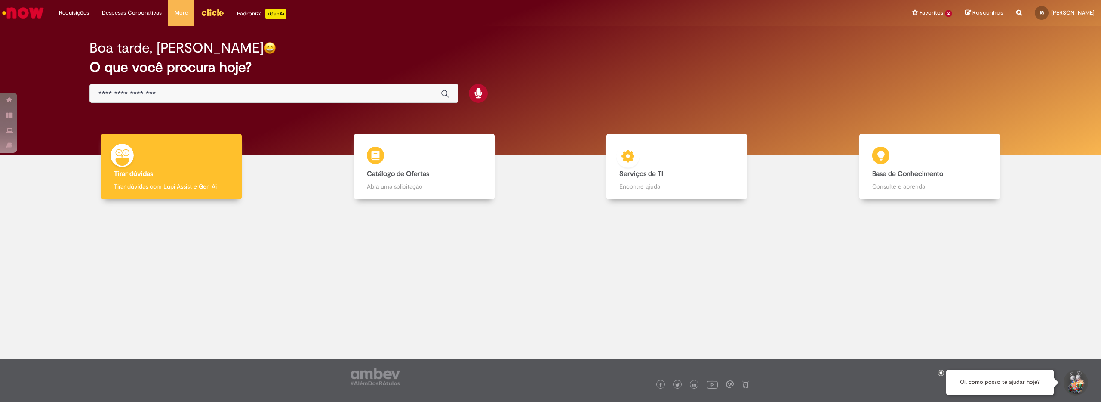 The width and height of the screenshot is (1101, 402). Describe the element at coordinates (1000, 382) in the screenshot. I see `div: Oi, como posso te ajudar hoje?` at that location.